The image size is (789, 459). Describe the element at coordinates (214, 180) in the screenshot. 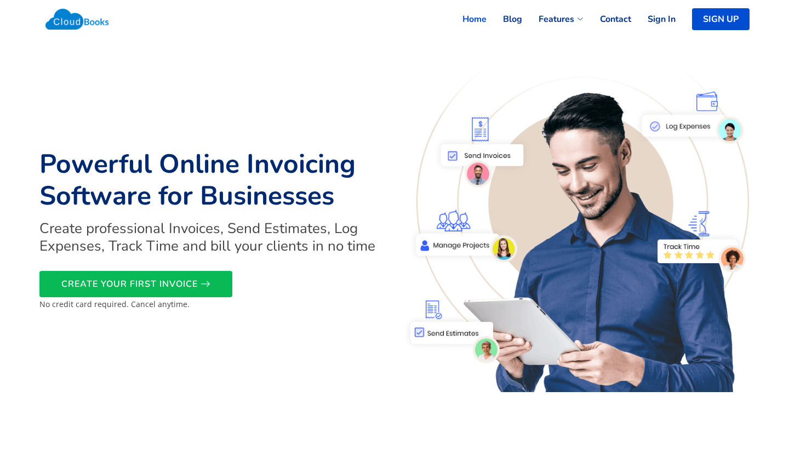

I see `h1: Powerful Online Invoicing Software for Businesses` at that location.